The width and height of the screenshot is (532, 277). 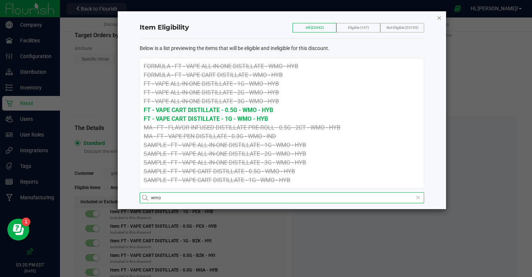 I want to click on span: FORMULA - FT - VAPE CART DISTILLATE - WMO - HYB, so click(x=213, y=75).